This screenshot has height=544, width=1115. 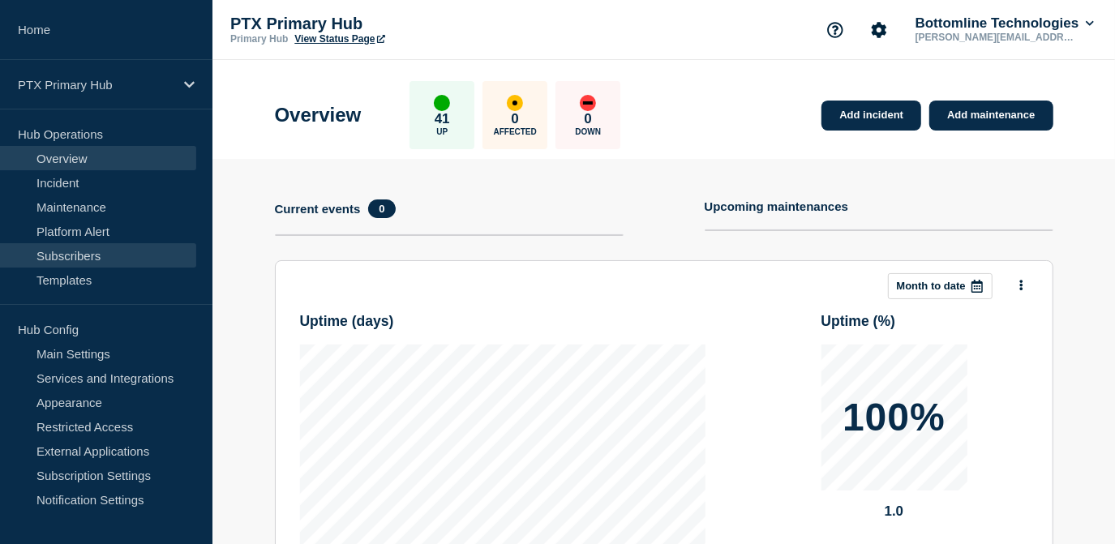 What do you see at coordinates (259, 39) in the screenshot?
I see `p: Primary Hub` at bounding box center [259, 39].